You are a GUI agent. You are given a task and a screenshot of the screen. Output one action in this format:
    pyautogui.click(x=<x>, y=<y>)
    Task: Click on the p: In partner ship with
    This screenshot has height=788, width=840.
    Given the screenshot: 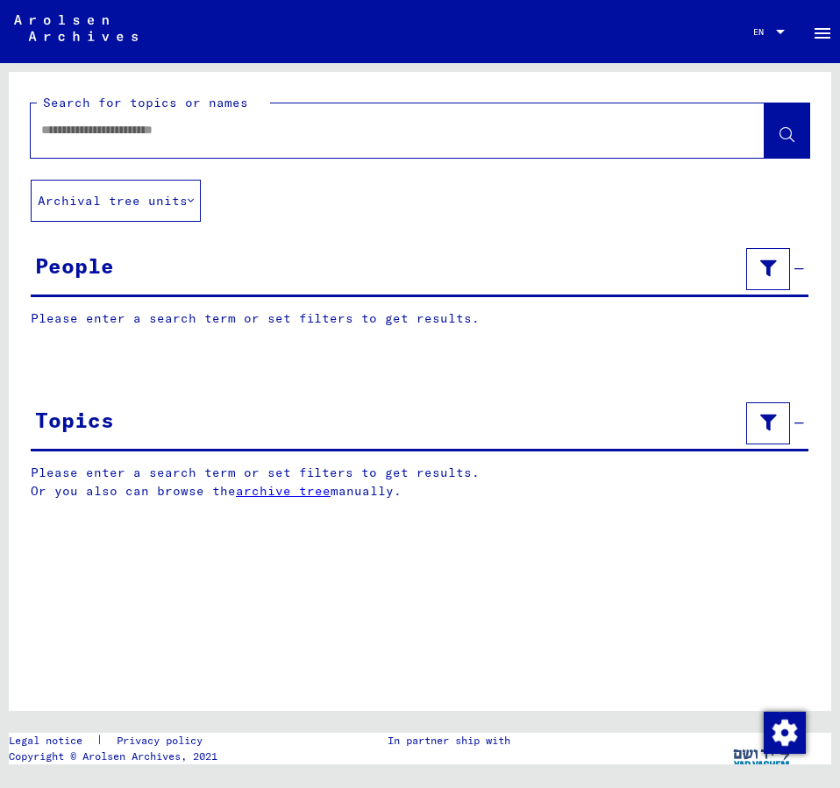 What is the action you would take?
    pyautogui.click(x=449, y=741)
    